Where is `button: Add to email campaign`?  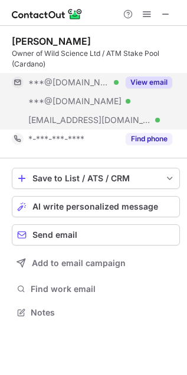 button: Add to email campaign is located at coordinates (95, 263).